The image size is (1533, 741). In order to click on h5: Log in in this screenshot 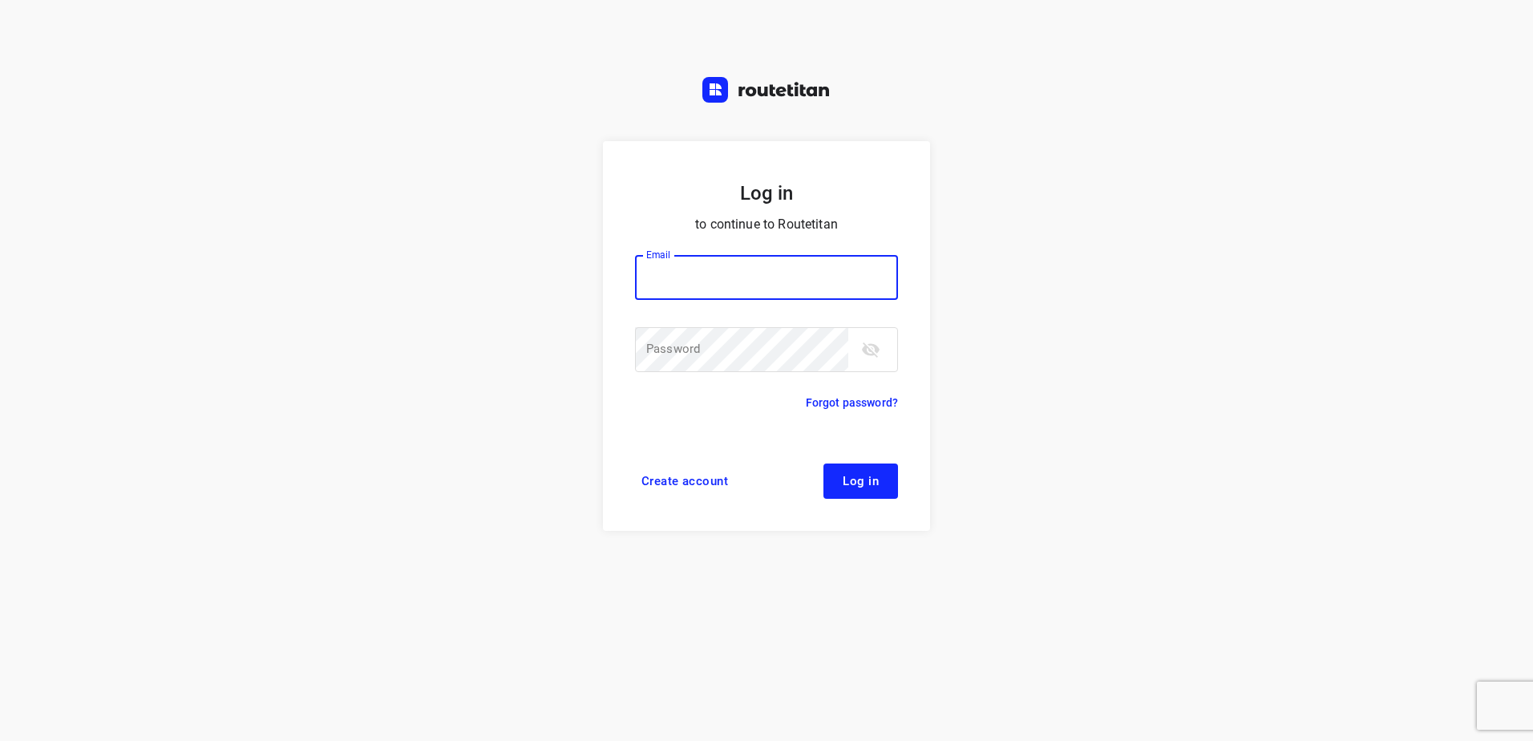, I will do `click(767, 193)`.